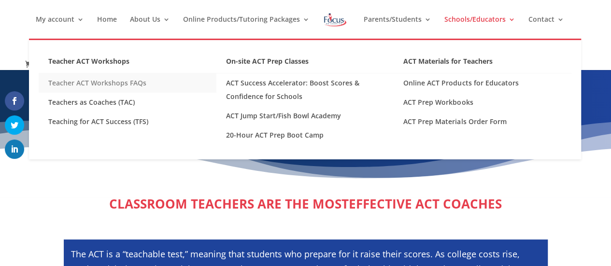 The height and width of the screenshot is (266, 611). What do you see at coordinates (483, 122) in the screenshot?
I see `a: ACT Prep Materials Order Form` at bounding box center [483, 122].